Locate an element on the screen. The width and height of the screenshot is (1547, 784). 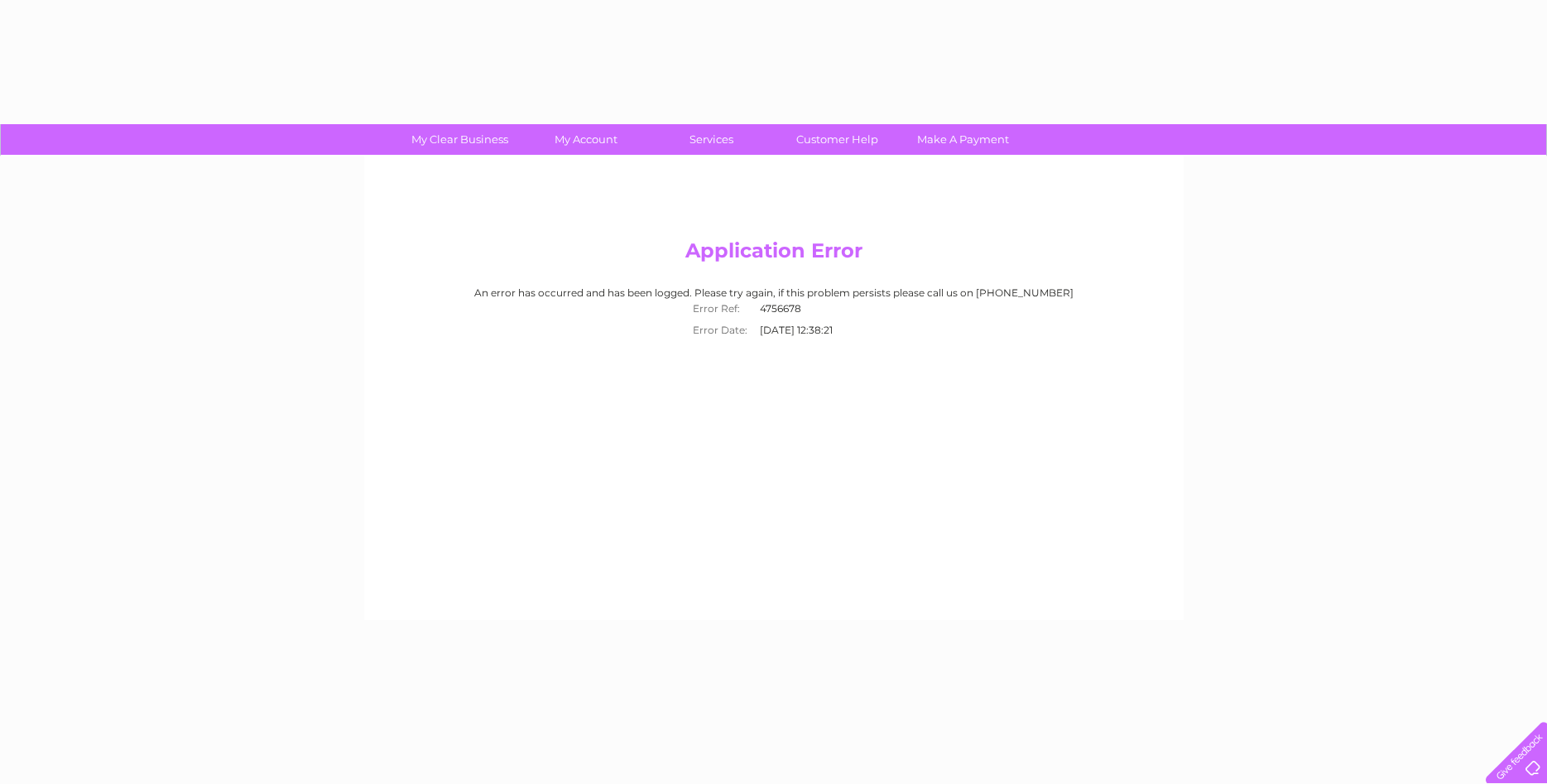
a: Services is located at coordinates (711, 139).